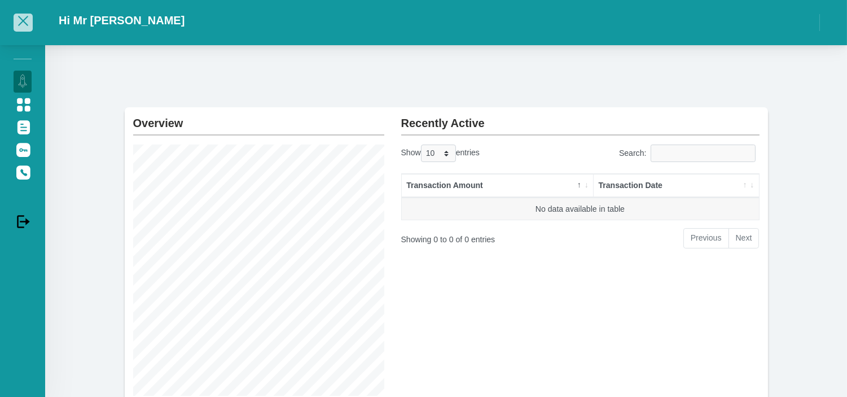  Describe the element at coordinates (704, 153) in the screenshot. I see `input: Search:` at that location.